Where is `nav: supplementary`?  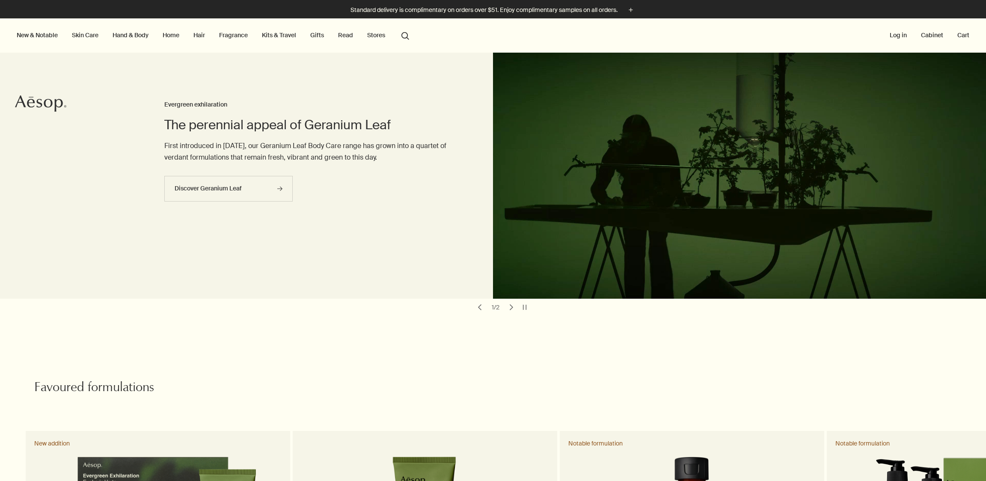 nav: supplementary is located at coordinates (930, 36).